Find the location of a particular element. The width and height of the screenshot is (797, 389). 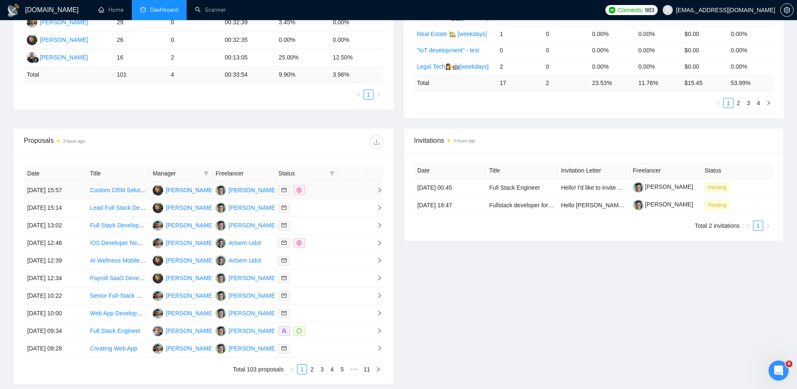

div: Artsem Udot is located at coordinates (245, 260).